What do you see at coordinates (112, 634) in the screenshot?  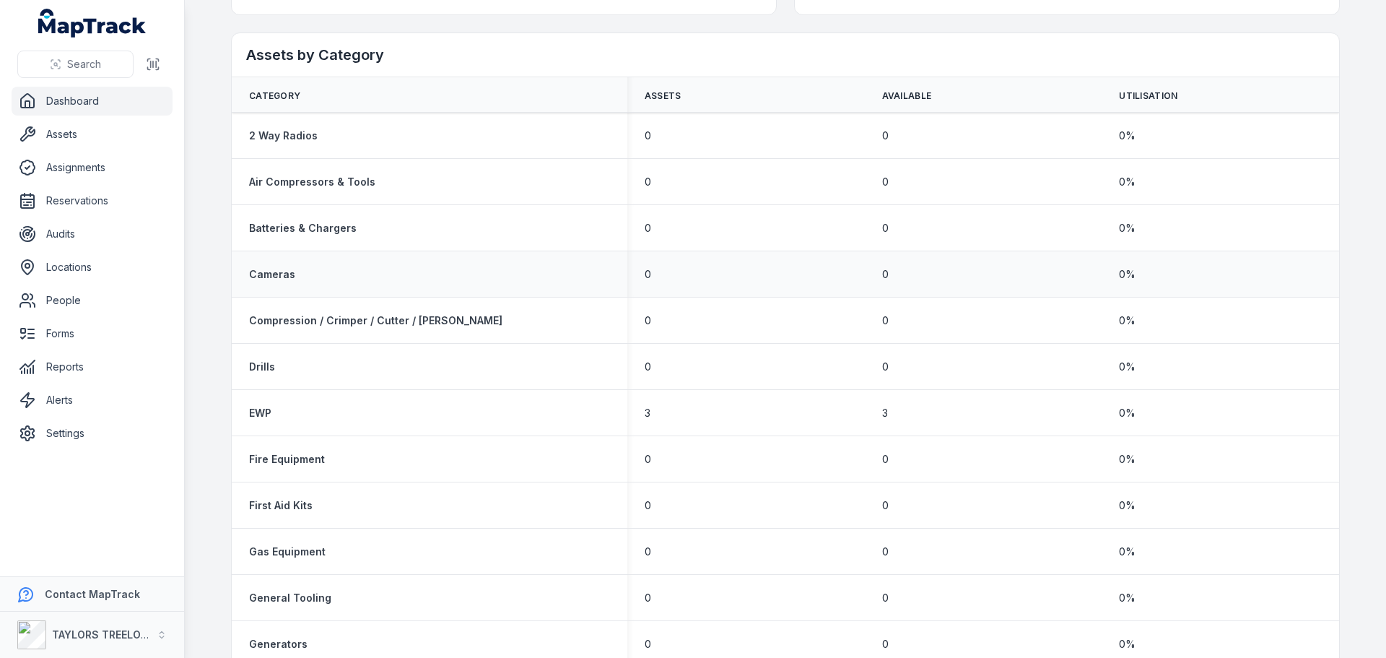 I see `strong: TAYLORS TREELOPPING` at bounding box center [112, 634].